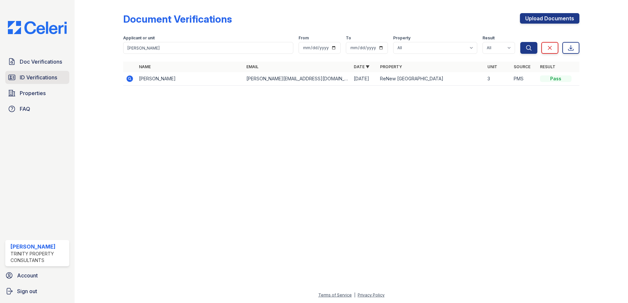 This screenshot has height=303, width=628. What do you see at coordinates (556, 79) in the screenshot?
I see `div: Pass` at bounding box center [556, 79].